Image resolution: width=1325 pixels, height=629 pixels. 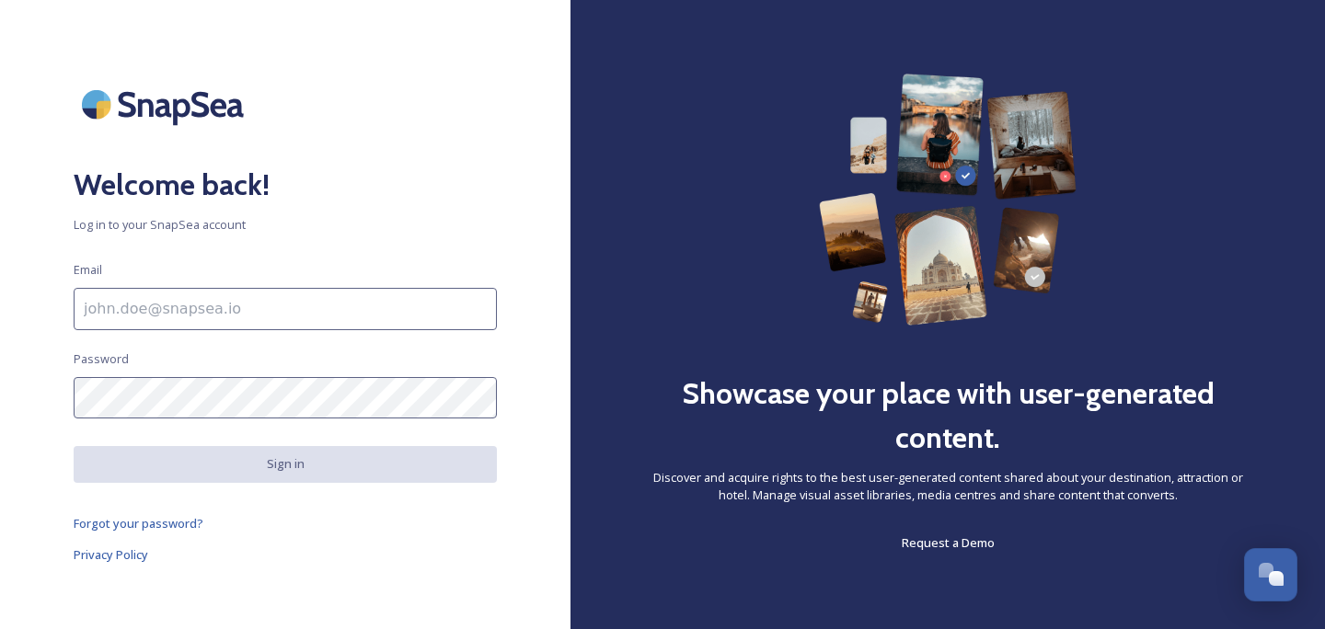 I want to click on span: Forgot your password?, so click(x=138, y=523).